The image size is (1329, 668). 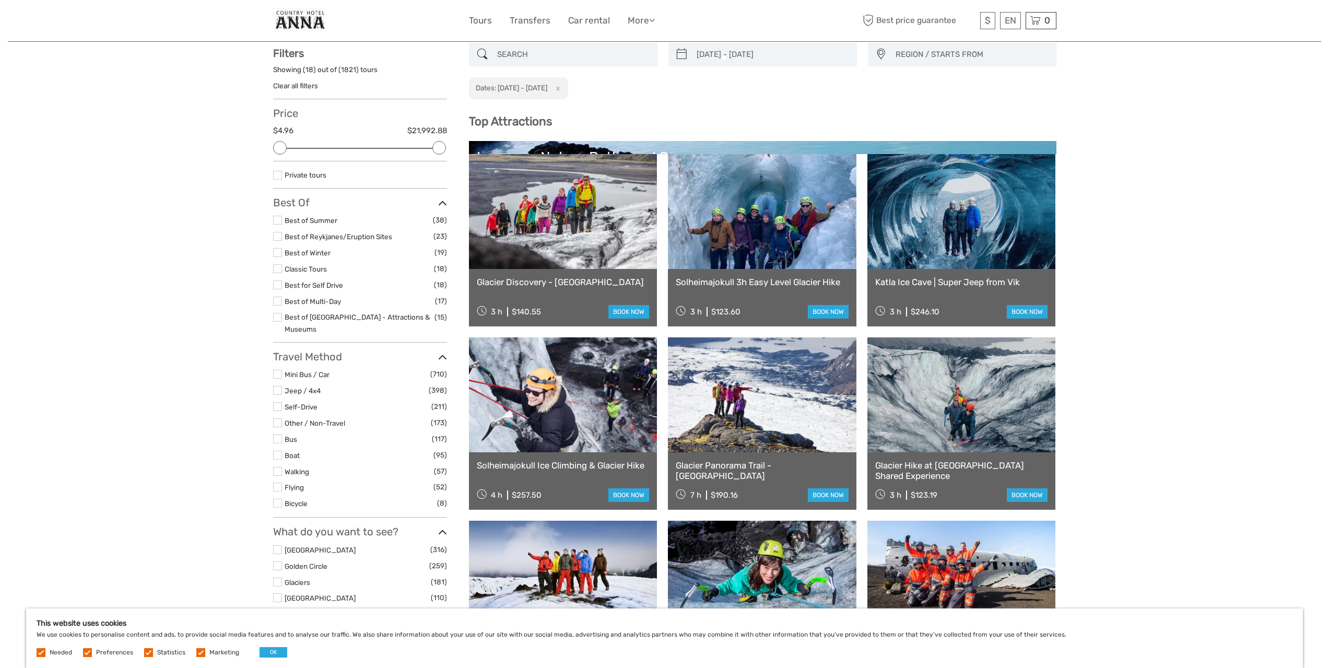 I want to click on h3: Price, so click(x=360, y=113).